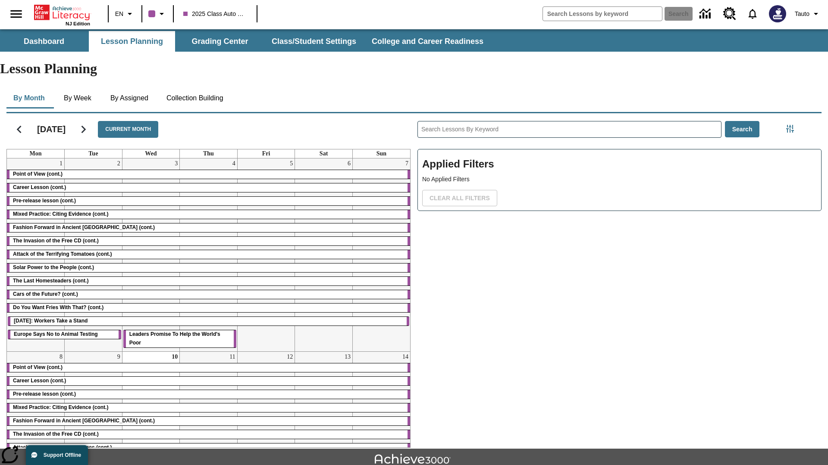 The image size is (828, 465). Describe the element at coordinates (324, 255) in the screenshot. I see `td: September 6, 2025` at that location.